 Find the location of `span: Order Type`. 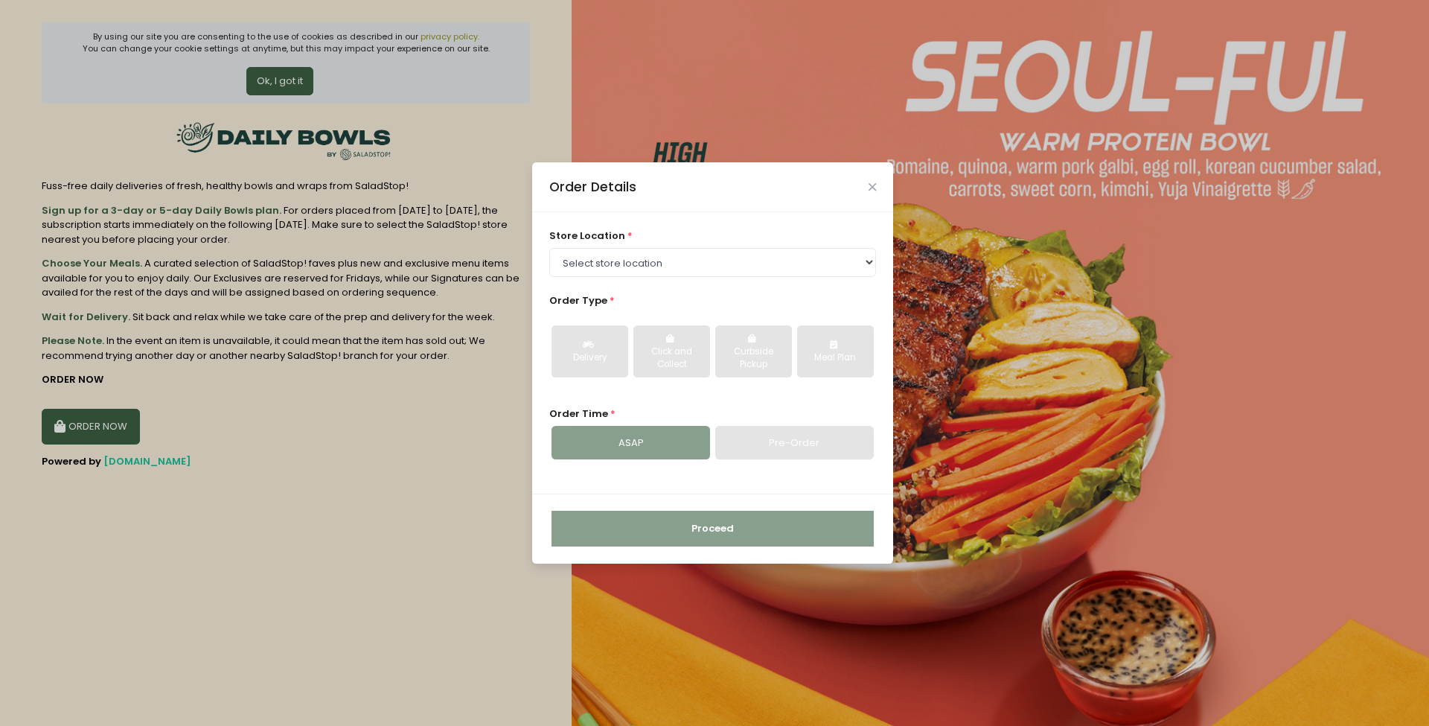

span: Order Type is located at coordinates (578, 300).